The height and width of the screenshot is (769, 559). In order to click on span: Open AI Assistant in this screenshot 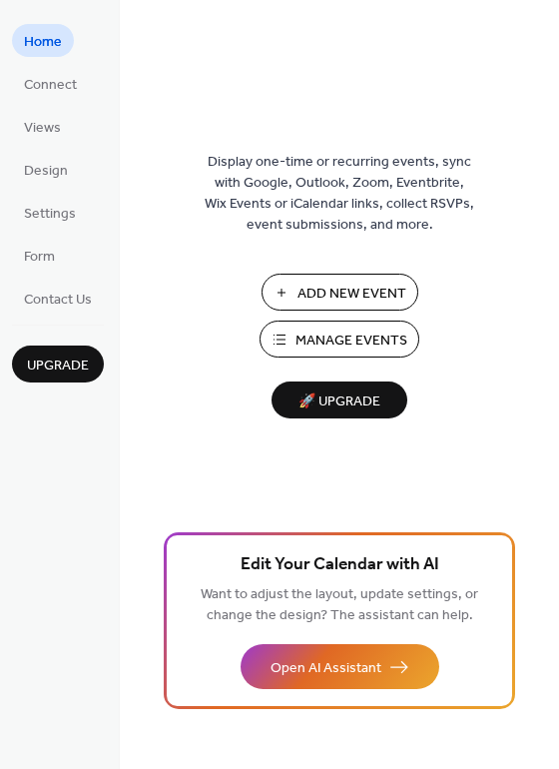, I will do `click(326, 668)`.